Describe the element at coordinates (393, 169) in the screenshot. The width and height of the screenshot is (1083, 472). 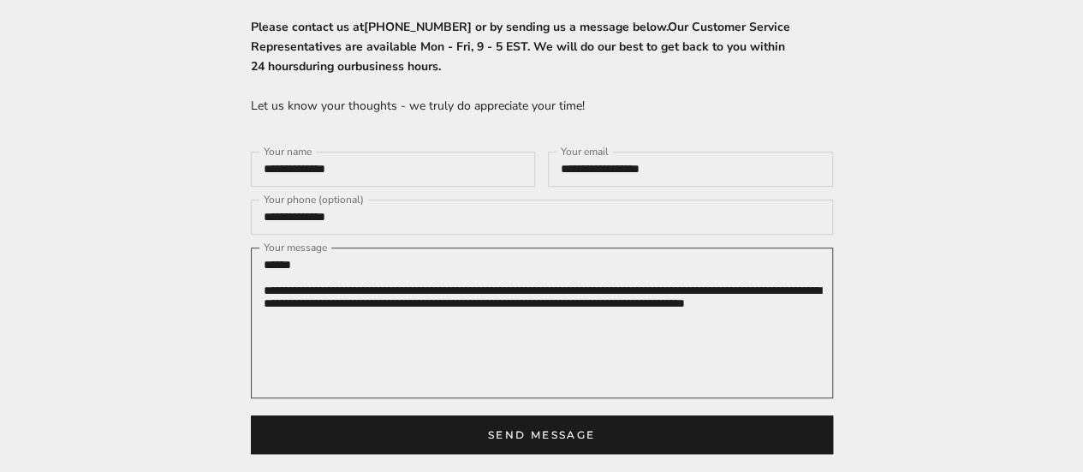
I see `input: Your name` at that location.